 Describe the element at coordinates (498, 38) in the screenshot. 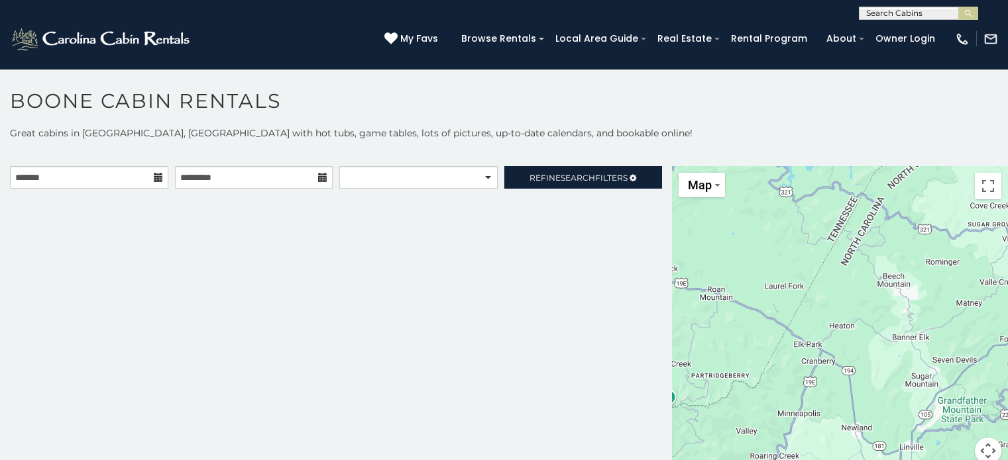

I see `a: Browse Rentals` at that location.